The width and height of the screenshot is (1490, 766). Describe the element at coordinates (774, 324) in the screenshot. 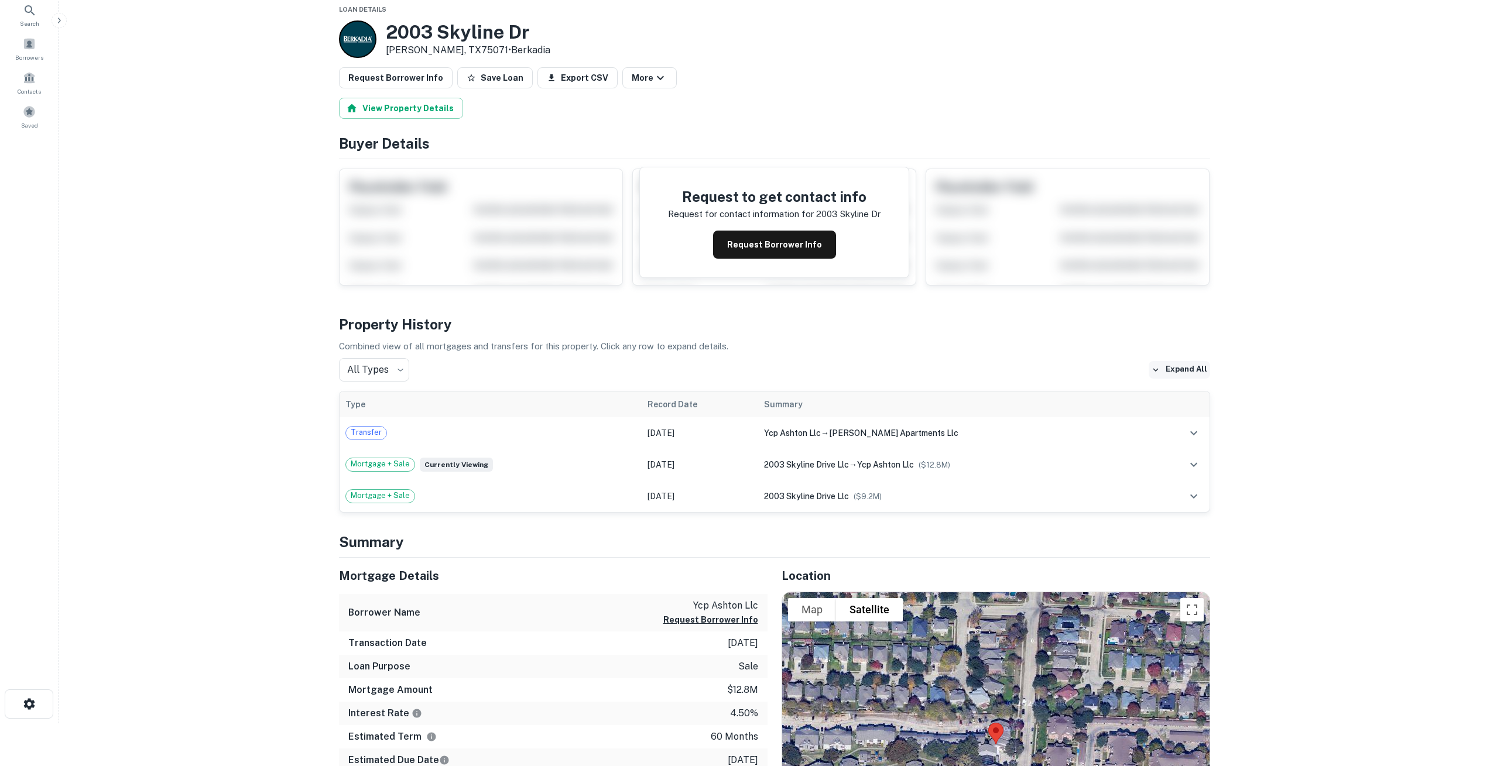

I see `h4: Property History` at that location.